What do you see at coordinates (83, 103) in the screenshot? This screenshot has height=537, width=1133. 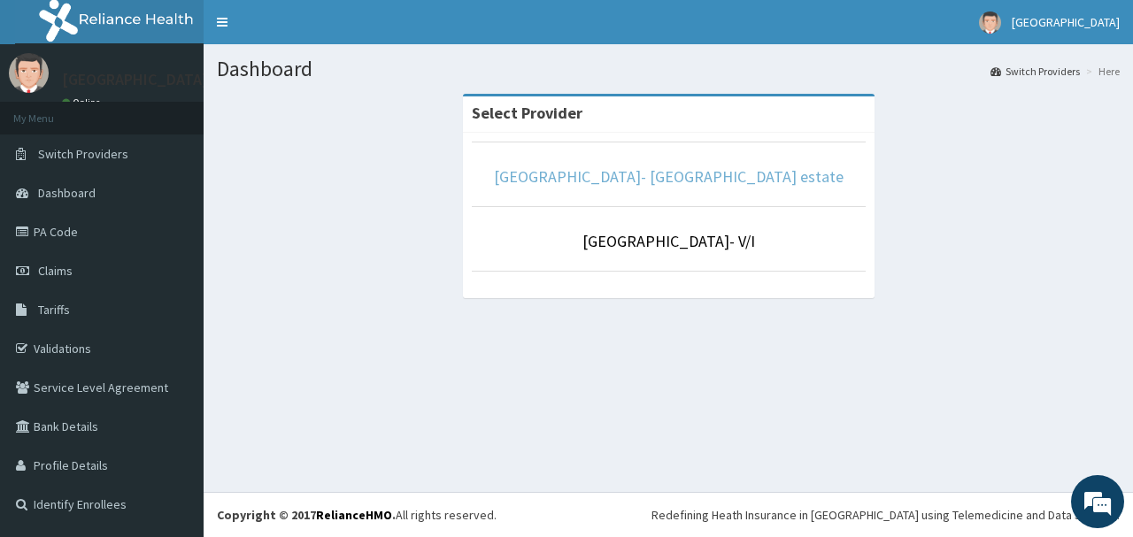 I see `a: Online` at bounding box center [83, 103].